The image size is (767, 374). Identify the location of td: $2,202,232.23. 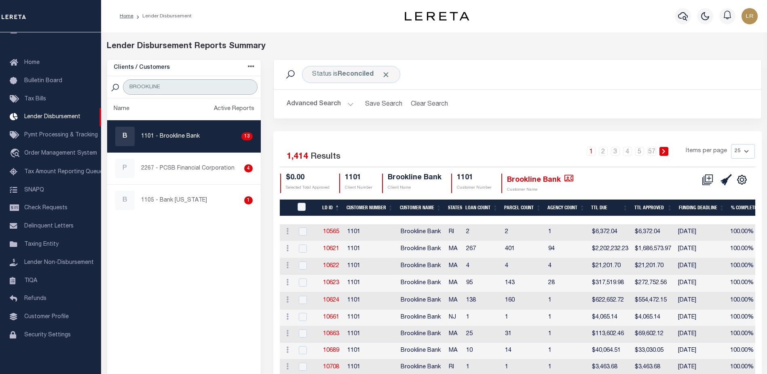
(610, 249).